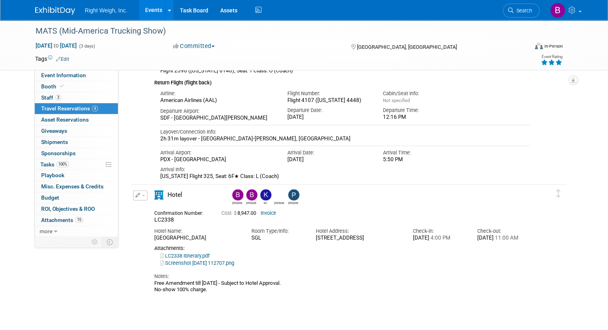  Describe the element at coordinates (522, 10) in the screenshot. I see `span: Search` at that location.